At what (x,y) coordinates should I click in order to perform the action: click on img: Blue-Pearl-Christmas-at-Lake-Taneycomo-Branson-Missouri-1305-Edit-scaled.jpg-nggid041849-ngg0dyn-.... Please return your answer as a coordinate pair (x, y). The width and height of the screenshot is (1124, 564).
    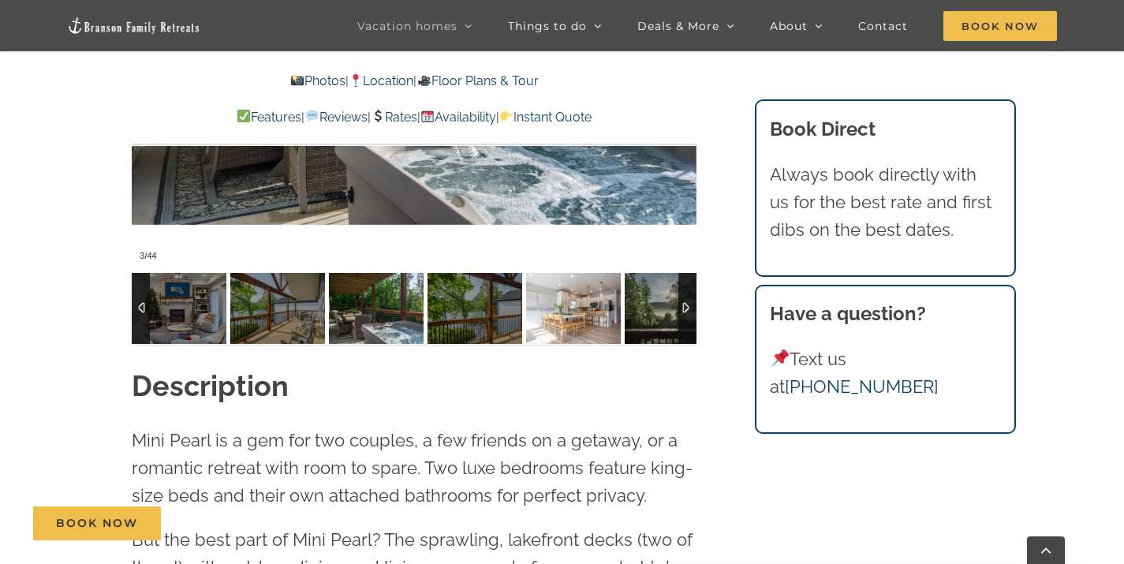
    Looking at the image, I should click on (179, 308).